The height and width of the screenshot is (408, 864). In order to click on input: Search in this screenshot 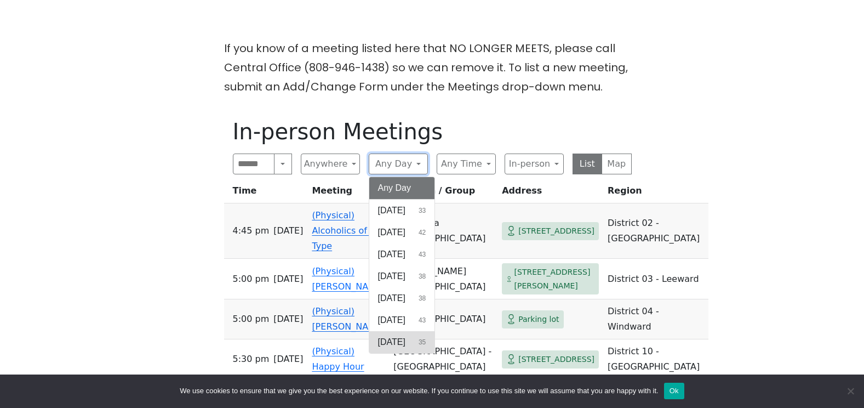, I will do `click(254, 164)`.